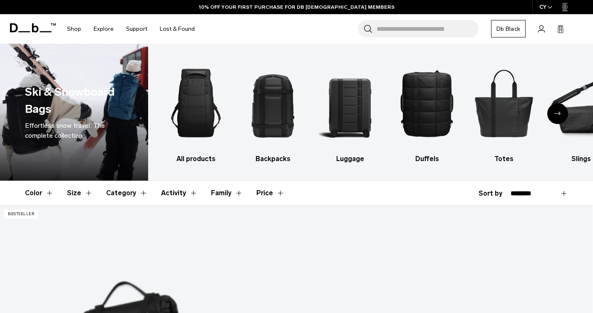 The width and height of the screenshot is (593, 313). What do you see at coordinates (131, 29) in the screenshot?
I see `nav: Main Navigation` at bounding box center [131, 29].